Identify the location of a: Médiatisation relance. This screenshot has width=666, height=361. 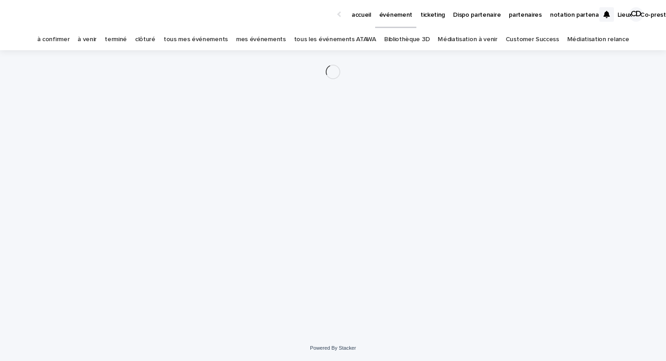
(598, 39).